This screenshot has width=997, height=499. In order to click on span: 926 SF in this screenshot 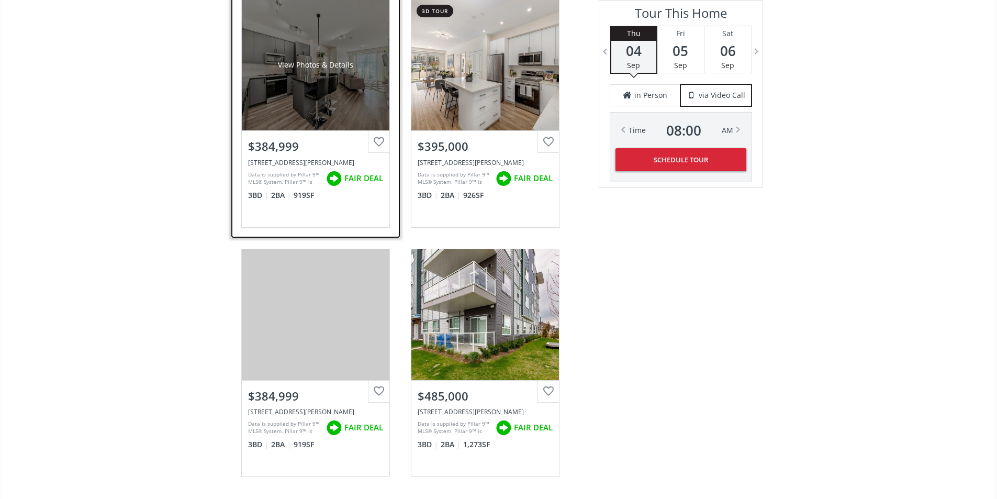, I will do `click(473, 195)`.